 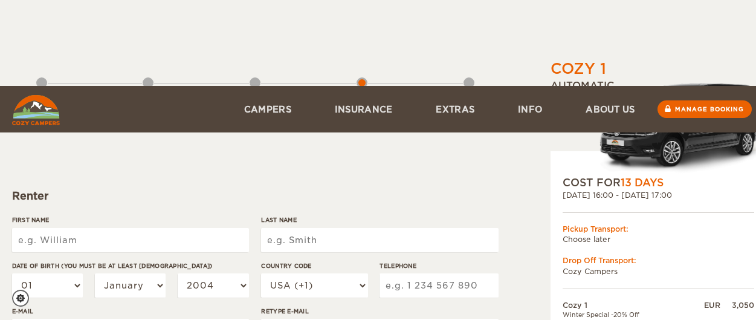 I want to click on div: EUR, so click(x=711, y=304).